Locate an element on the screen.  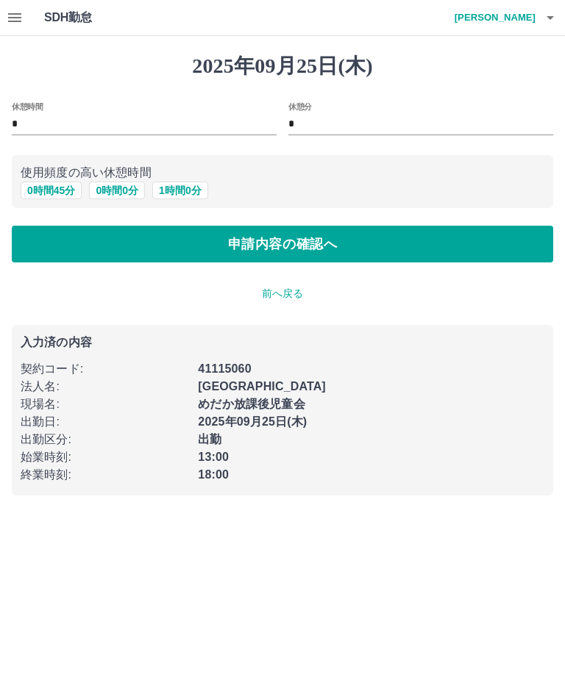
p: 出勤区分 : is located at coordinates (104, 440).